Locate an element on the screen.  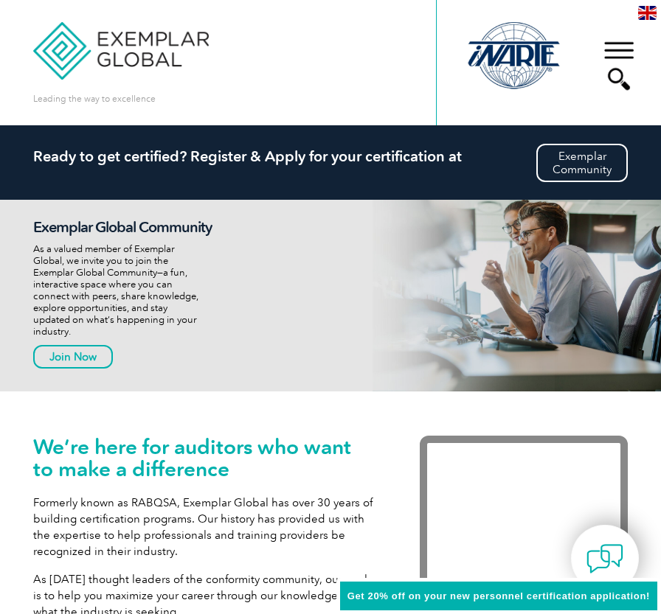
h2: Ready to get certified? Register & Apply for your certification at is located at coordinates (330, 156).